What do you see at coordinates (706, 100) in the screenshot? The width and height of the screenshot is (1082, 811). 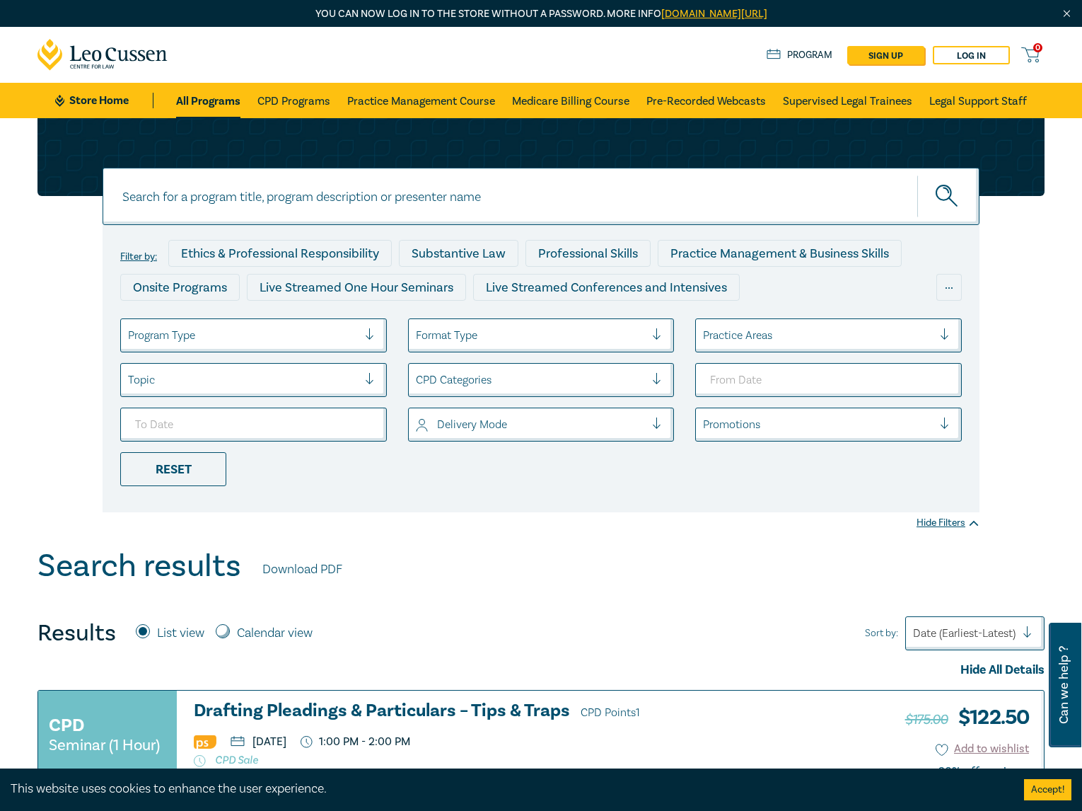 I see `a: Pre-Recorded Webcasts` at bounding box center [706, 100].